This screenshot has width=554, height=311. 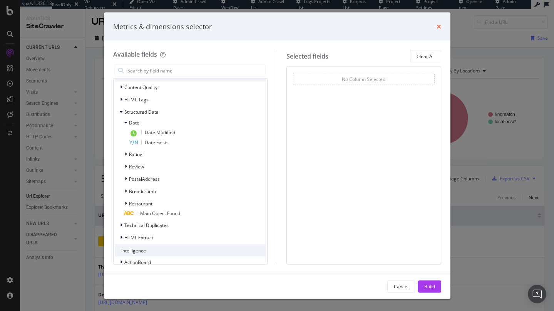 I want to click on span: Content Quality, so click(x=141, y=87).